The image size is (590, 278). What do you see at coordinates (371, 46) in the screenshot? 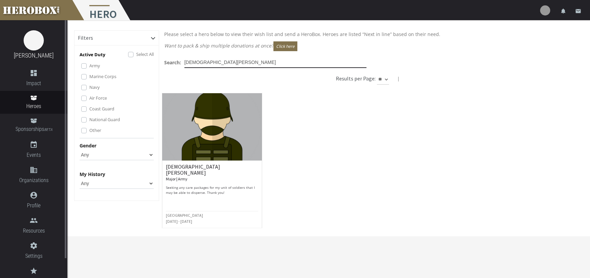
I see `p: Want to pack & ship multiple donations at once?` at bounding box center [371, 46].